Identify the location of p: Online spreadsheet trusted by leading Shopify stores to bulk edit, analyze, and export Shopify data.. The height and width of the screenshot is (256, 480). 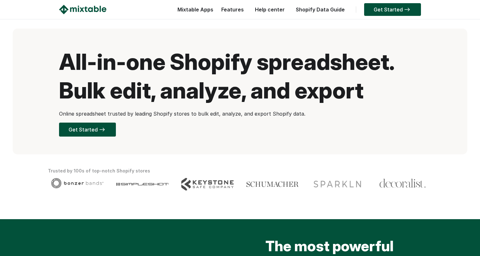
(240, 114).